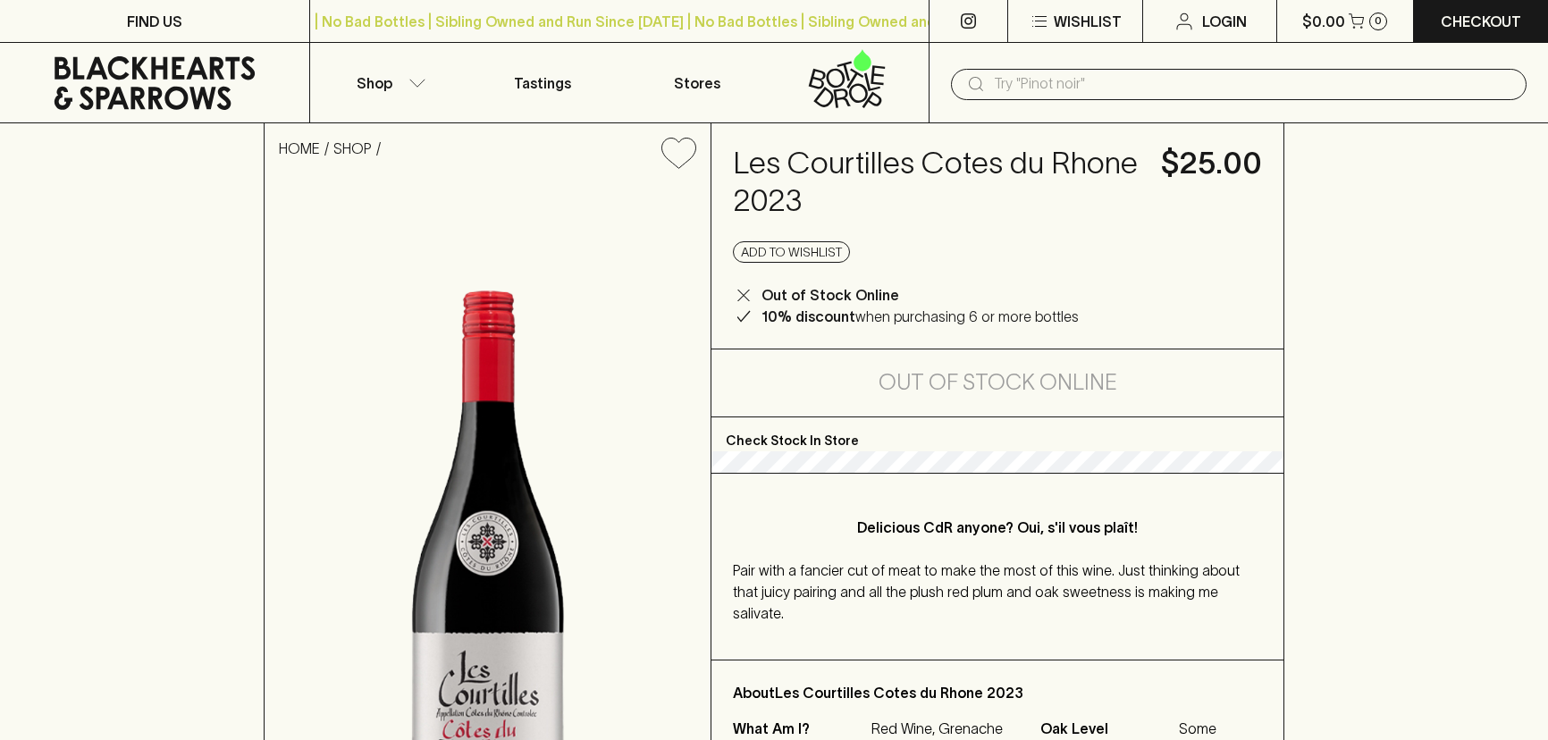  What do you see at coordinates (697, 83) in the screenshot?
I see `p: Stores` at bounding box center [697, 83].